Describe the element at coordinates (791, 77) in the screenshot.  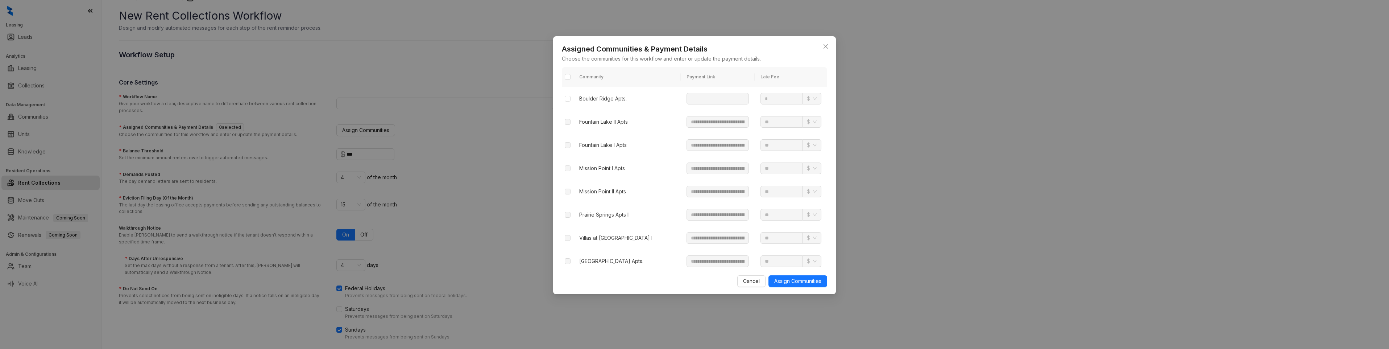
I see `th: Late Fee` at that location.